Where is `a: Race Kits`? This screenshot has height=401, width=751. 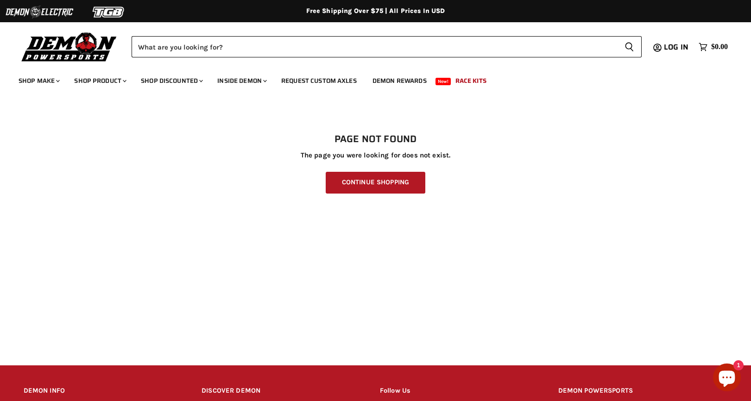
a: Race Kits is located at coordinates (471, 81).